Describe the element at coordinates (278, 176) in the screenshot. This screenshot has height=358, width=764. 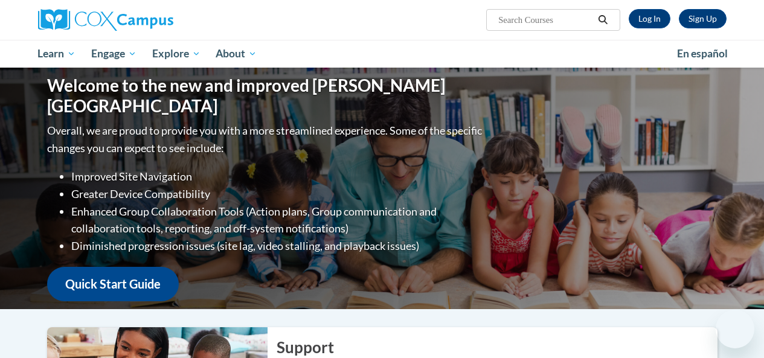
I see `li: Improved Site Navigation` at that location.